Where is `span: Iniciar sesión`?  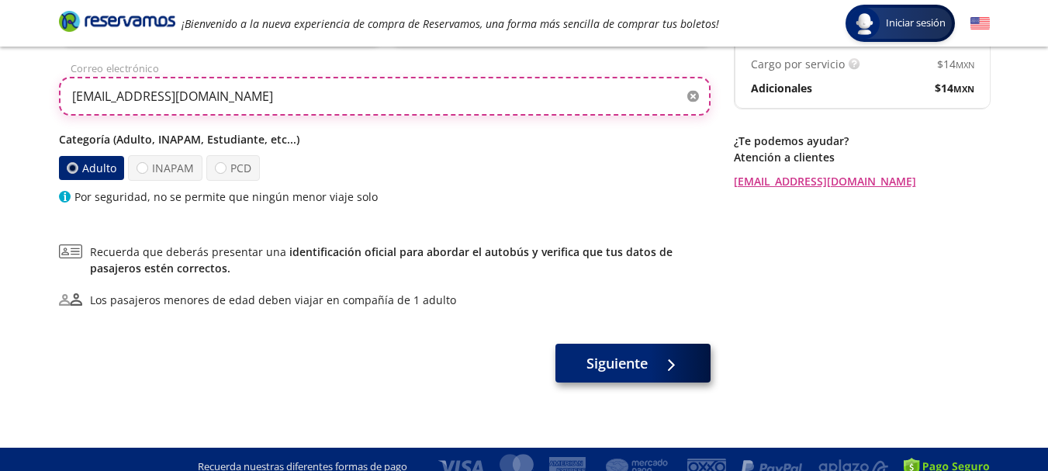
span: Iniciar sesión is located at coordinates (915, 23).